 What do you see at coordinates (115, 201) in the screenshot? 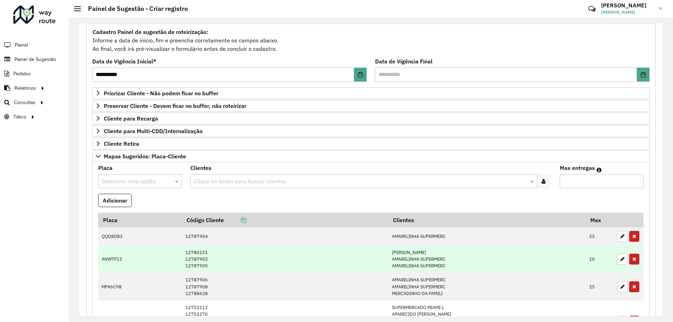
I see `button: Adicionar` at bounding box center [115, 201].